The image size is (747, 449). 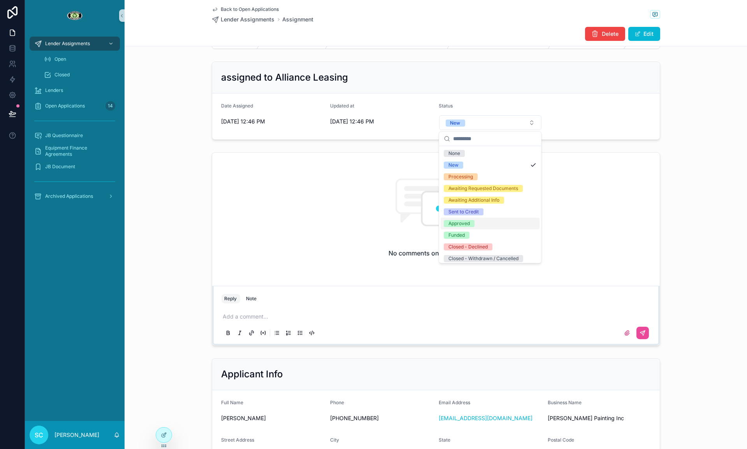 What do you see at coordinates (64, 135) in the screenshot?
I see `span: JB Questionnaire` at bounding box center [64, 135].